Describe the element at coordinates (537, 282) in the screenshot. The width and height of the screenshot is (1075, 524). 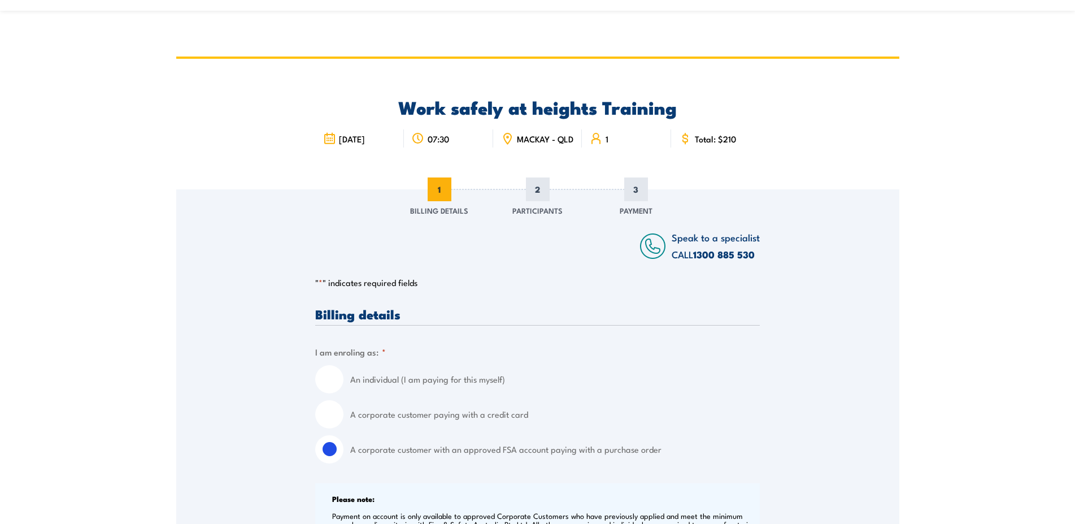
I see `p: " " indicates required fields` at that location.